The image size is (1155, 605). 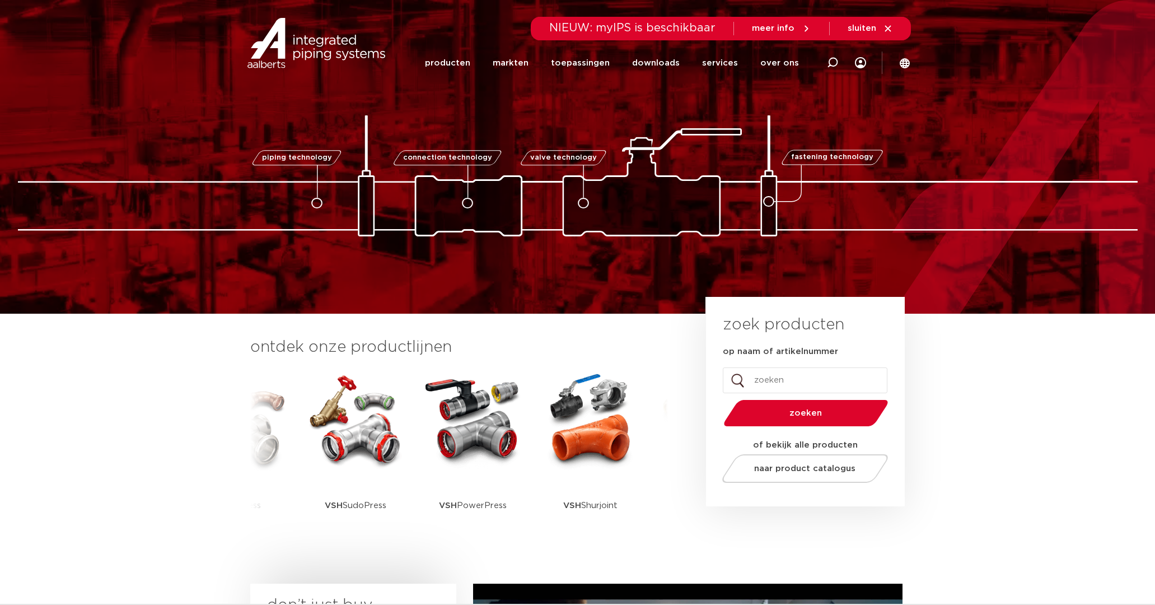 What do you see at coordinates (473, 505) in the screenshot?
I see `p: PowerPress` at bounding box center [473, 505].